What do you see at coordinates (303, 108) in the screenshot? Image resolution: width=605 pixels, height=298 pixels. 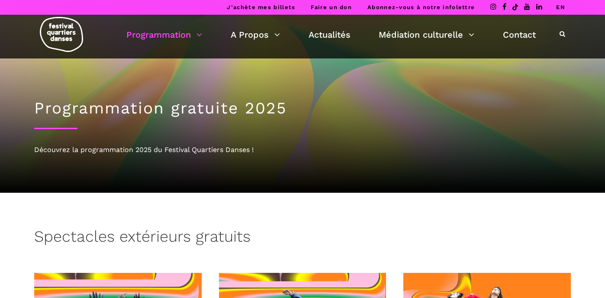 I see `h1: Programmation gratuite 2025` at bounding box center [303, 108].